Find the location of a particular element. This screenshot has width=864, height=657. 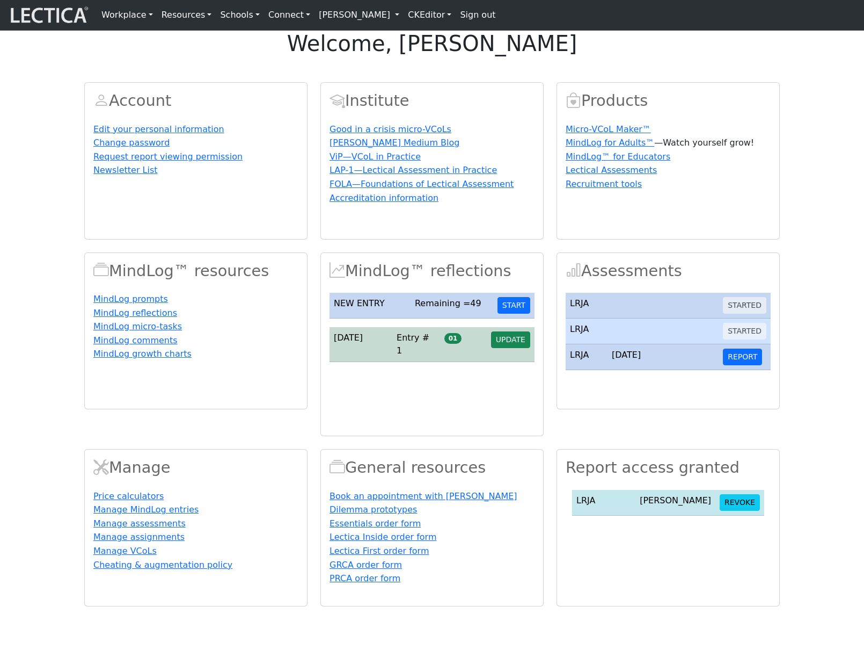

a: CKEditor is located at coordinates (429, 15).